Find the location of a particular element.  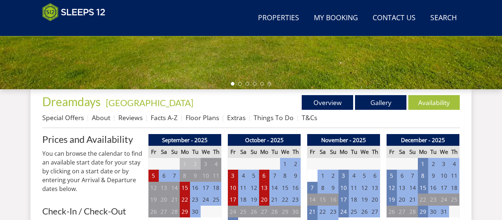

a: Reviews is located at coordinates (131, 118).